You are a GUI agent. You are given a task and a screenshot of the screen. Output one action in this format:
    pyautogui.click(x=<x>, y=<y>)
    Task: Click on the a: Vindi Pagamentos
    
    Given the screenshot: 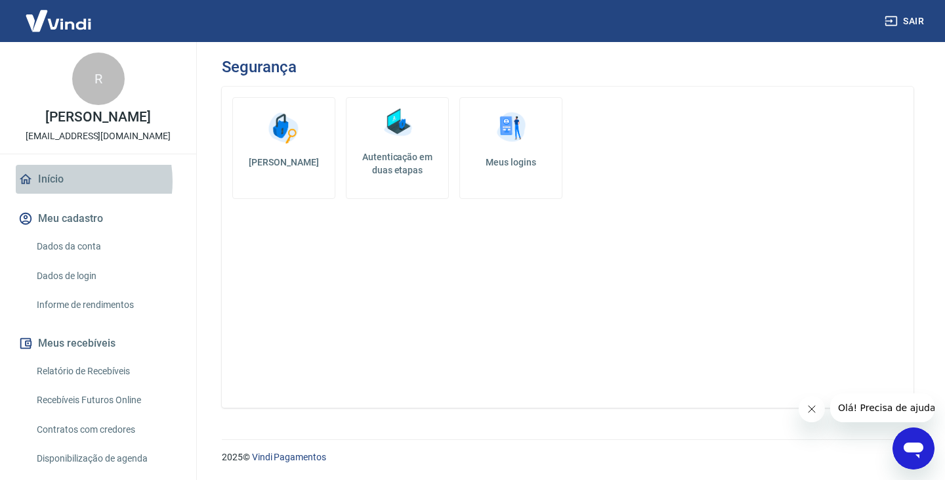 What is the action you would take?
    pyautogui.click(x=289, y=457)
    